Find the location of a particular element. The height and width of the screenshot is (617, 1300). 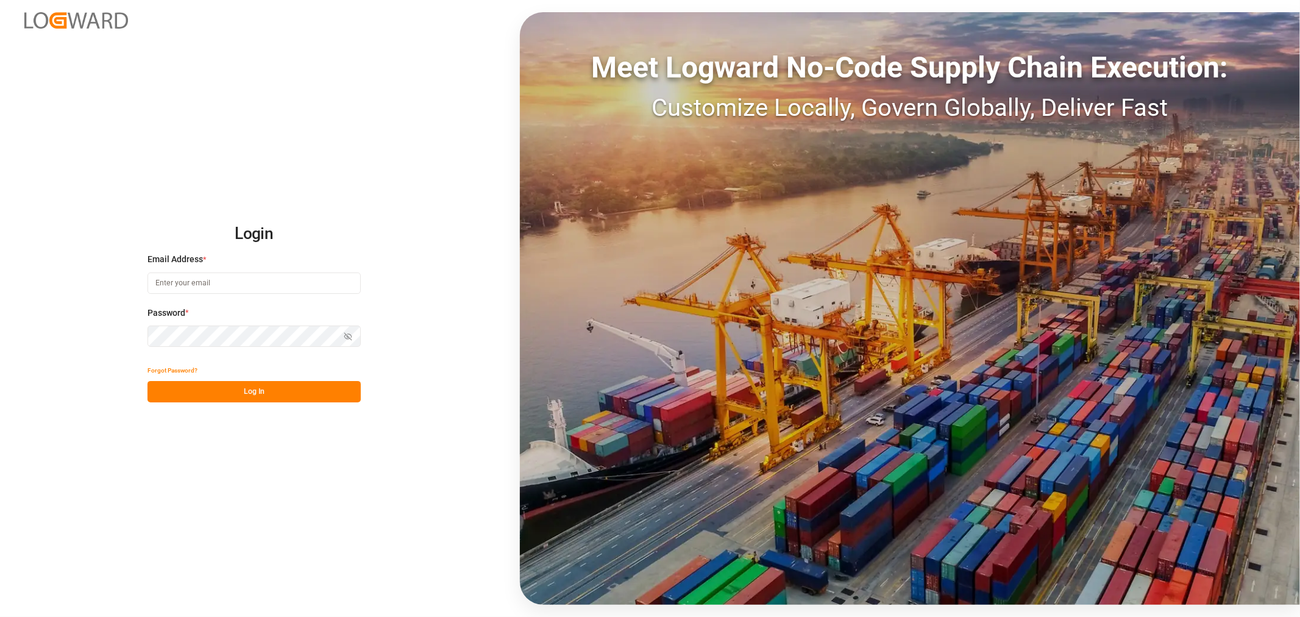

div: Meet Logward No-Code Supply Chain Execution: is located at coordinates (910, 68).